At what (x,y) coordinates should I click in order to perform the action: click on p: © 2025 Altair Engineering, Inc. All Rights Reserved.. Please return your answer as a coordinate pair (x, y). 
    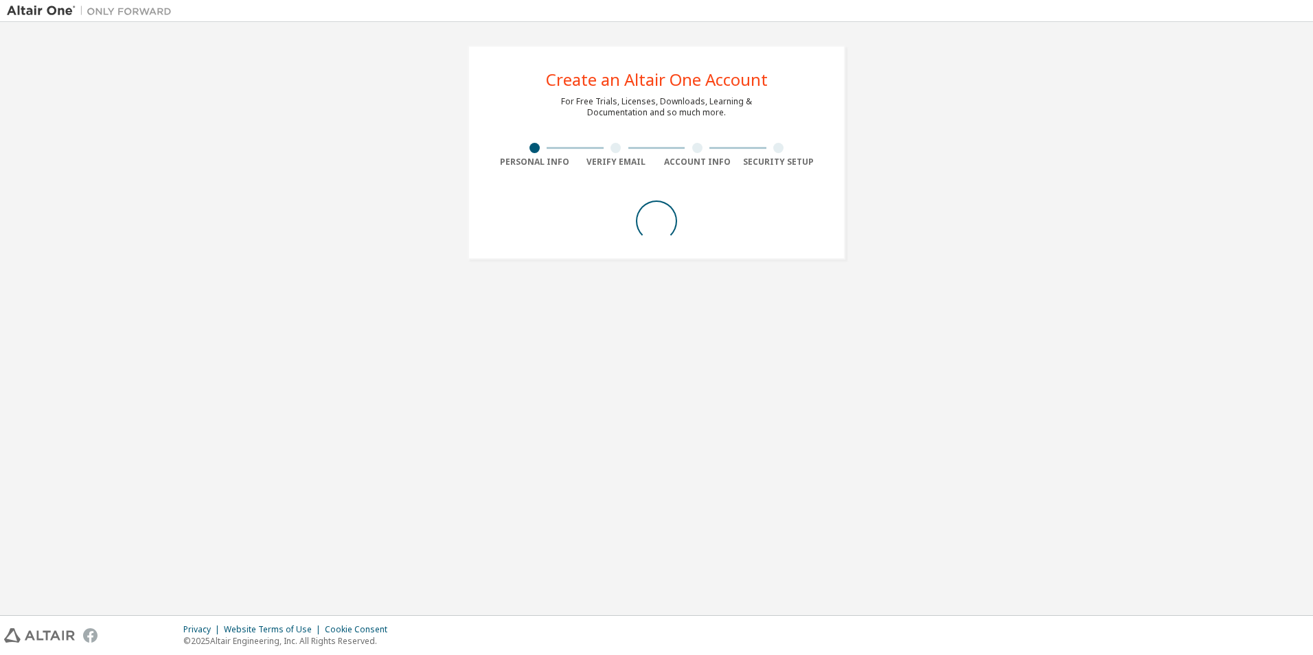
    Looking at the image, I should click on (289, 641).